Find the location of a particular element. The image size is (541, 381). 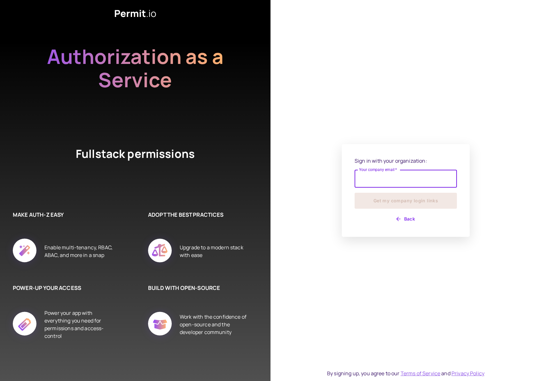

h6: MAKE AUTH-Z EASY is located at coordinates (64, 215).